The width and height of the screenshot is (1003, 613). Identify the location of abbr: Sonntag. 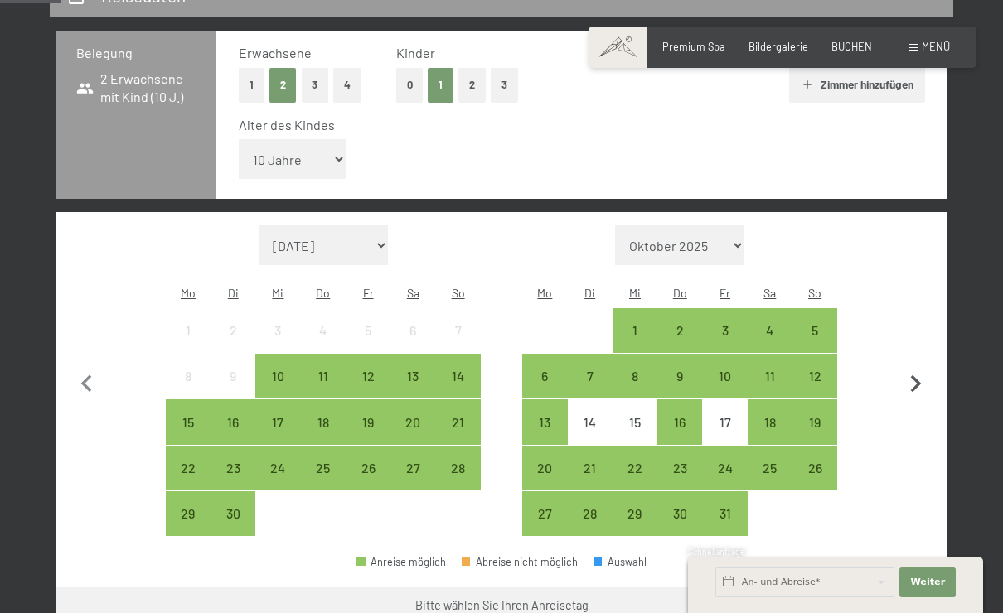
(458, 292).